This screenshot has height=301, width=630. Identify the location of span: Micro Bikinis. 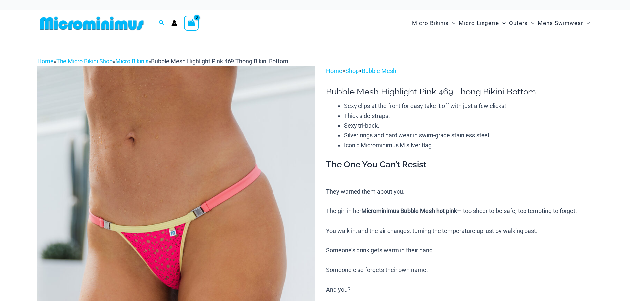
(430, 23).